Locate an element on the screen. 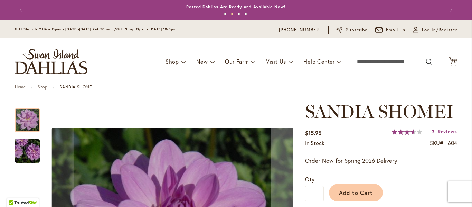 Image resolution: width=472 pixels, height=207 pixels. div: 73% is located at coordinates (407, 132).